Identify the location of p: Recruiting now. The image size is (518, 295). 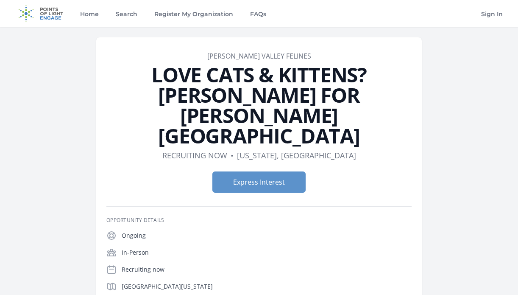
(267, 269).